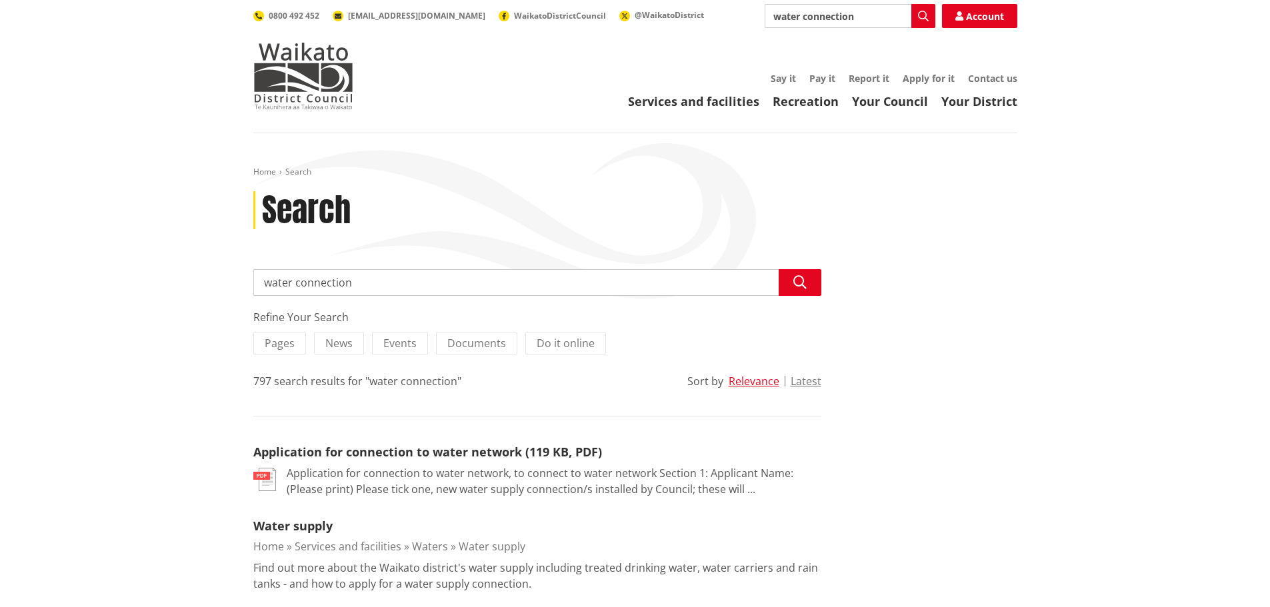  I want to click on span: Search, so click(298, 171).